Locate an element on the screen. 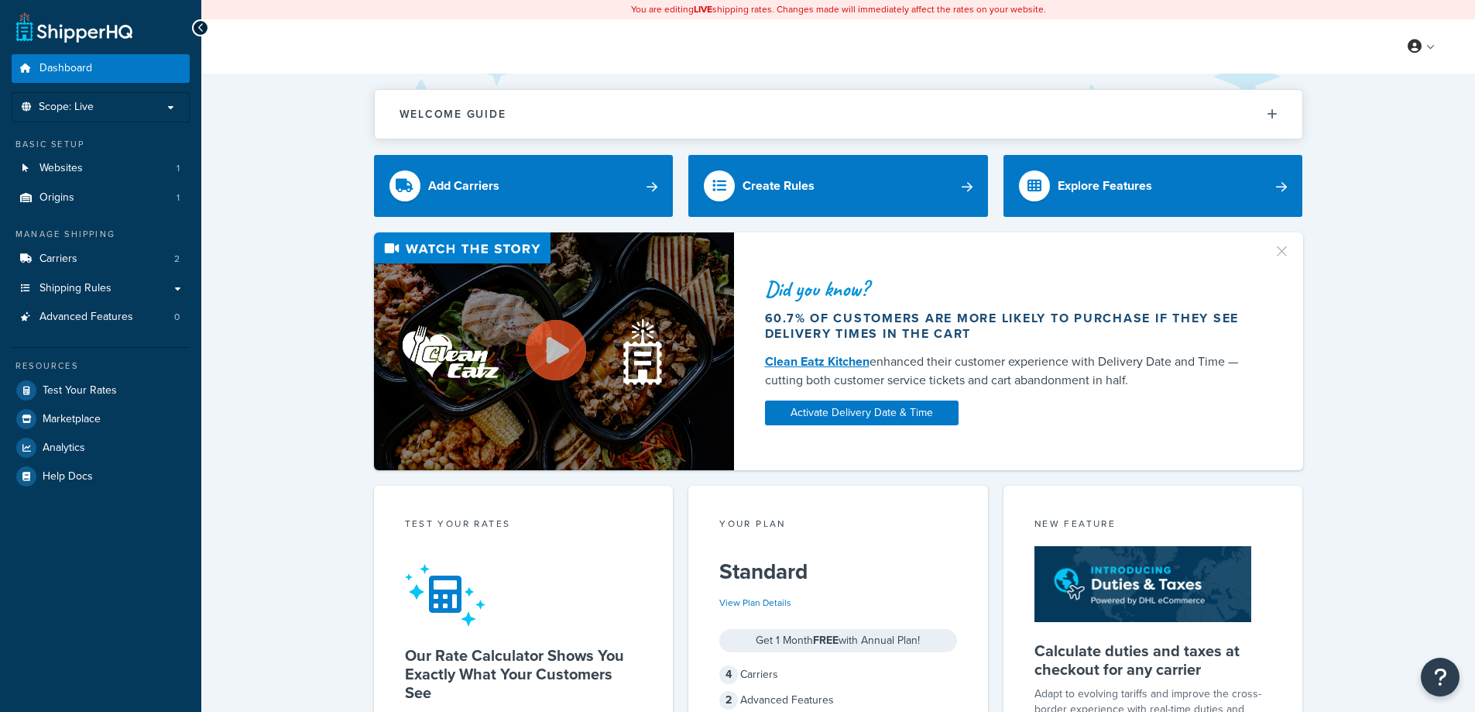 The height and width of the screenshot is (712, 1475). strong: FREE is located at coordinates (825, 640).